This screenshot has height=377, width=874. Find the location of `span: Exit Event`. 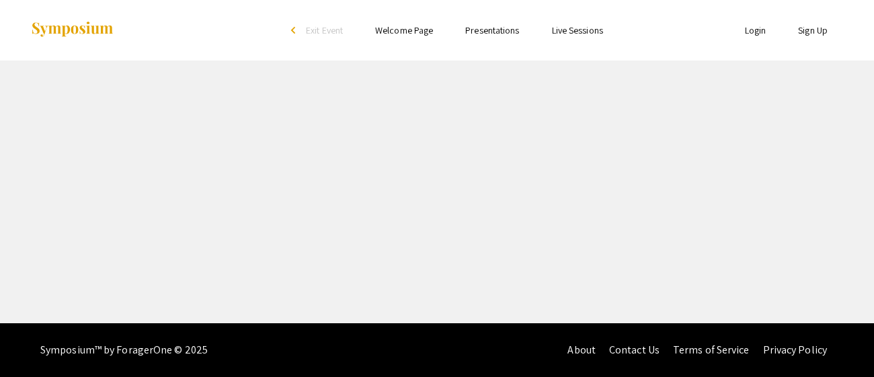

span: Exit Event is located at coordinates (324, 30).